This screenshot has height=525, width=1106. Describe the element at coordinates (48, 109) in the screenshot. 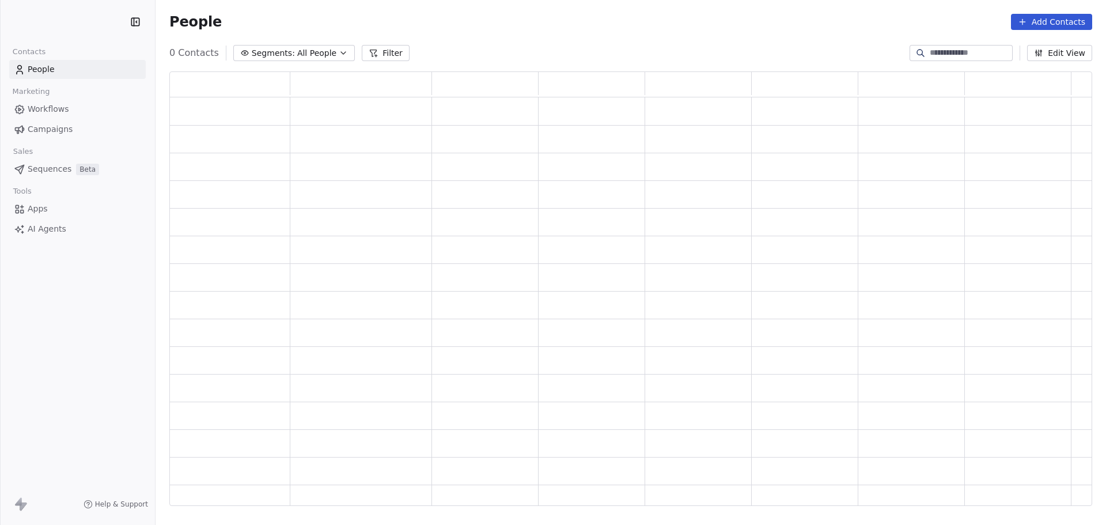

I see `span: Workflows` at that location.